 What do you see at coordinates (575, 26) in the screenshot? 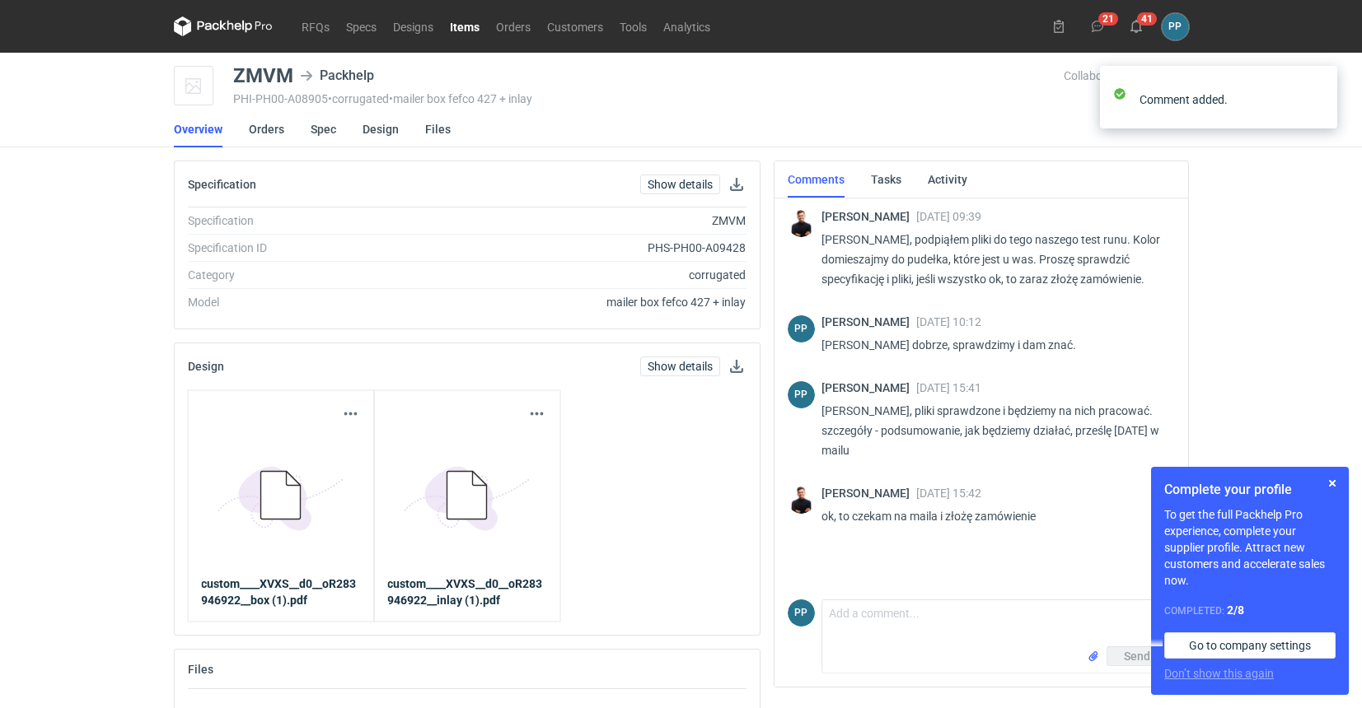
I see `a: Customers` at bounding box center [575, 26].